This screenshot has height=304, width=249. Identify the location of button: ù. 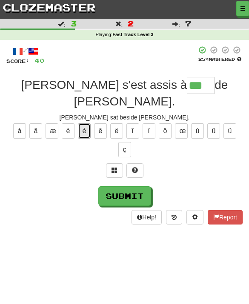
(197, 131).